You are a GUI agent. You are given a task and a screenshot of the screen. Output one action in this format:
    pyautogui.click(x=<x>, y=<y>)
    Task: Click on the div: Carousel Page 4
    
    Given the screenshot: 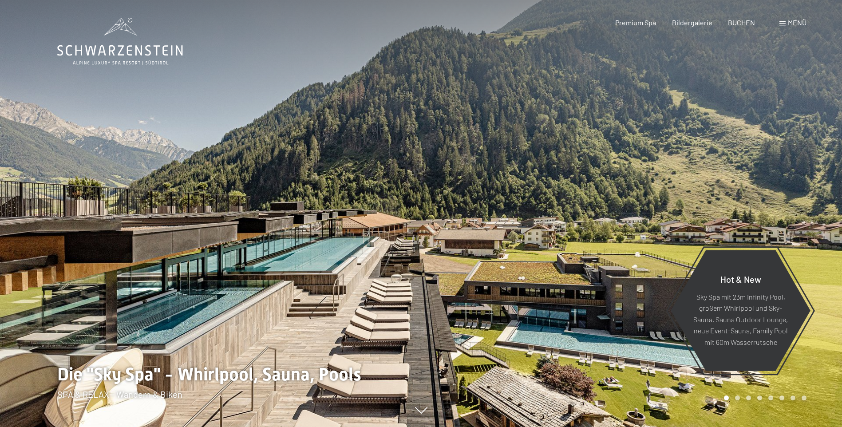 What is the action you would take?
    pyautogui.click(x=759, y=398)
    